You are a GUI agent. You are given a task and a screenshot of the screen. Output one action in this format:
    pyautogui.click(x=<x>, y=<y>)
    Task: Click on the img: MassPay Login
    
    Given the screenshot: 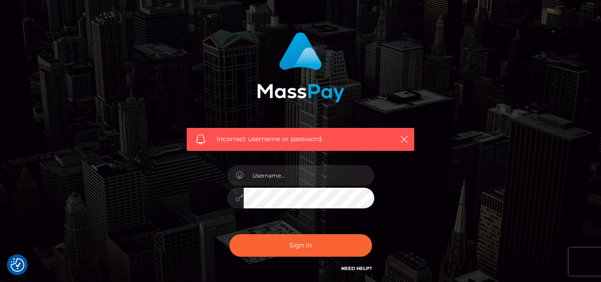 What is the action you would take?
    pyautogui.click(x=301, y=67)
    